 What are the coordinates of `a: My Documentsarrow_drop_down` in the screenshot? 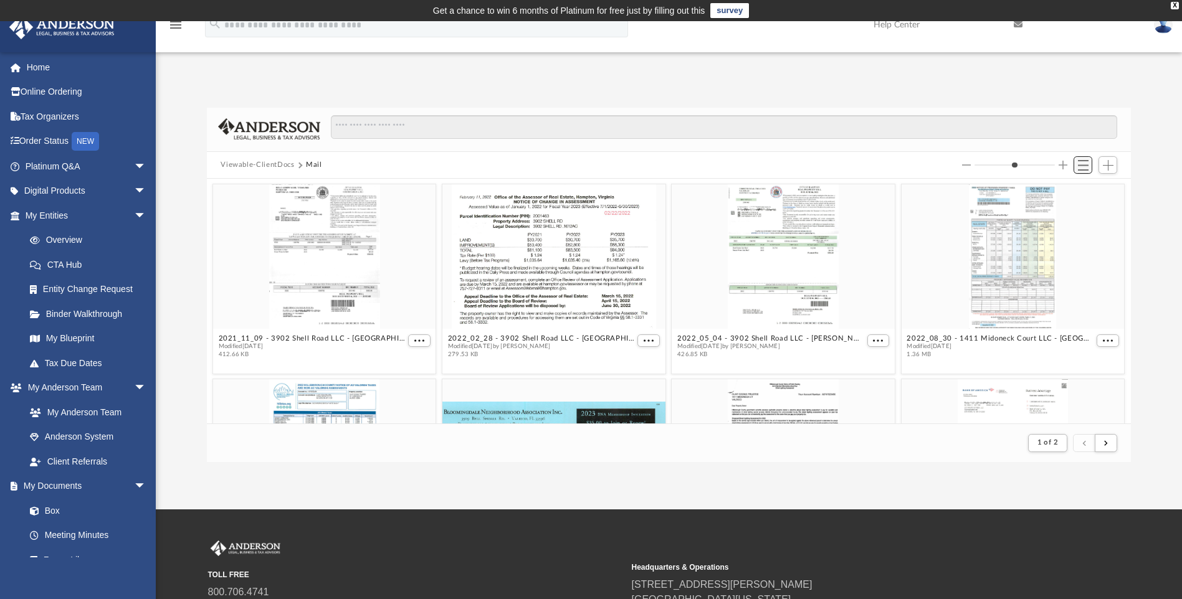 It's located at (83, 487).